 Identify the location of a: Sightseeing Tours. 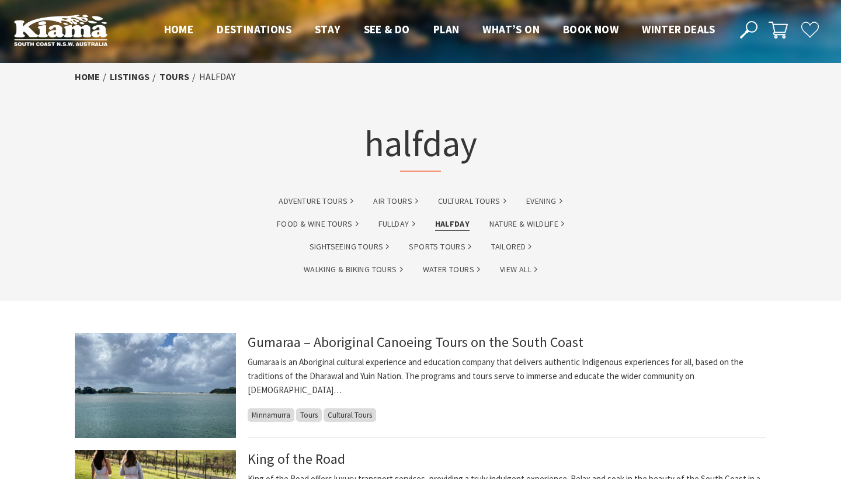
(349, 247).